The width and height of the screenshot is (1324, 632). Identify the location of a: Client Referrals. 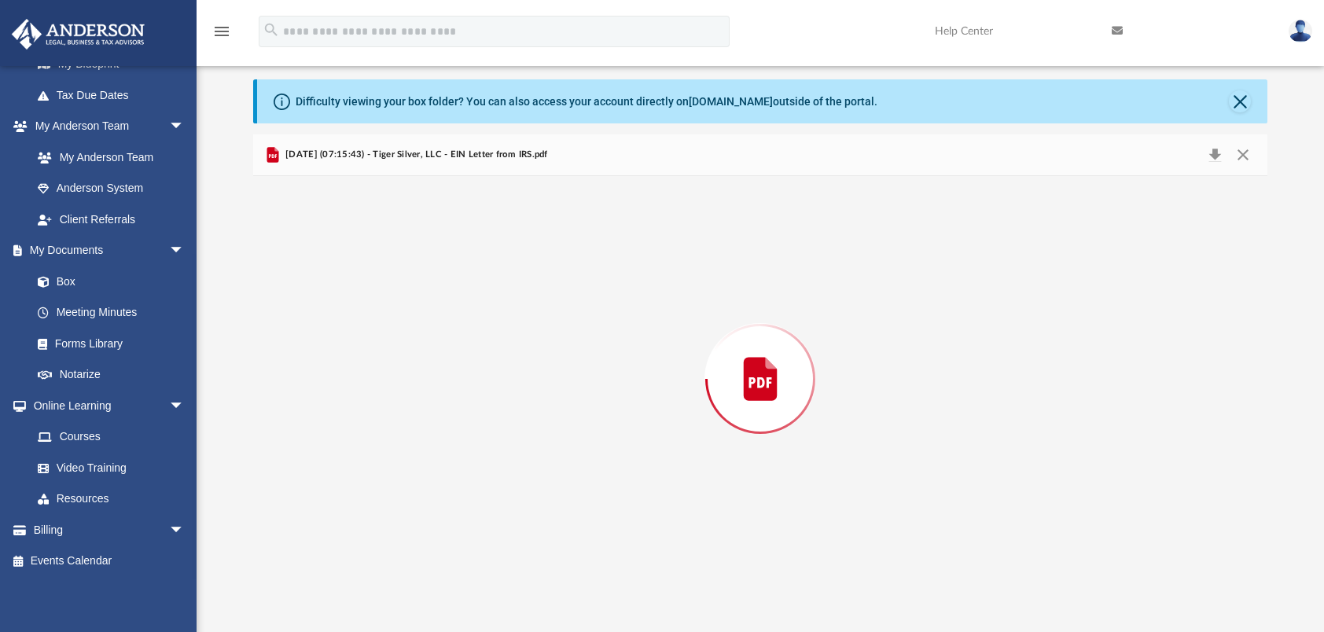
(111, 219).